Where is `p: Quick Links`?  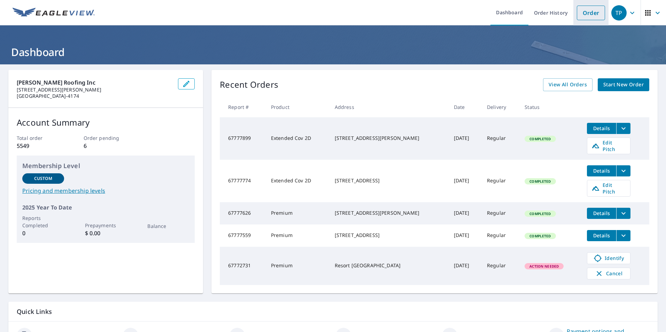 p: Quick Links is located at coordinates (333, 312).